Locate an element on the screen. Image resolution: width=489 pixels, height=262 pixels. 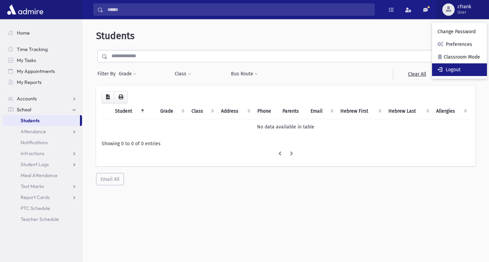
button: Bus Route is located at coordinates (244, 74).